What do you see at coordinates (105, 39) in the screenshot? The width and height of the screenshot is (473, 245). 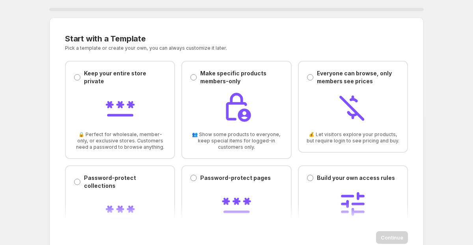 I see `span: Start with a Template` at bounding box center [105, 39].